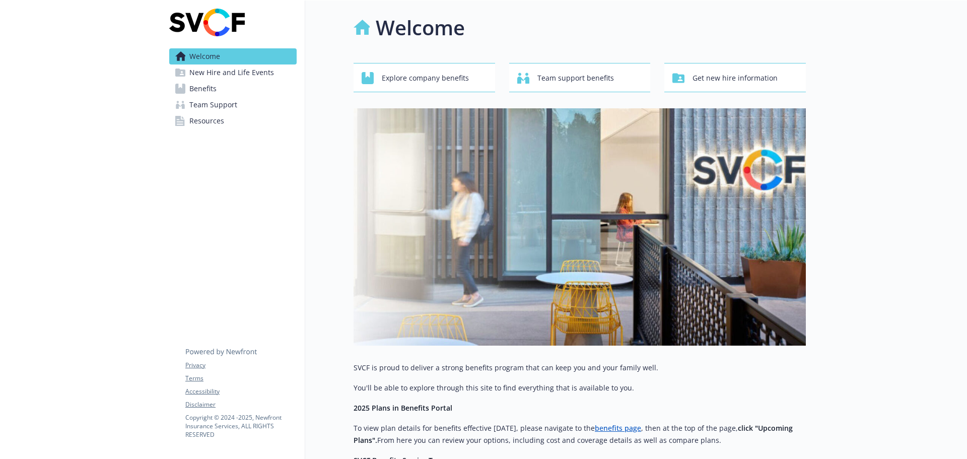 The image size is (967, 459). I want to click on p: Copyright © 2024 - 2025 , Newfront Insurance Services, ALL RIGHTS RESERVED, so click(241, 425).